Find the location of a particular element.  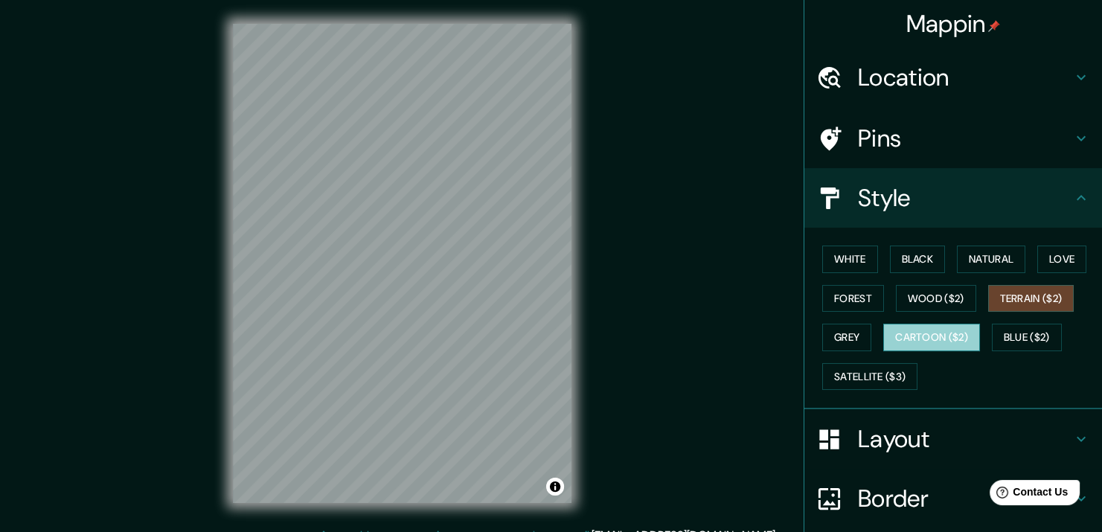

img: pin-icon.png is located at coordinates (994, 26).